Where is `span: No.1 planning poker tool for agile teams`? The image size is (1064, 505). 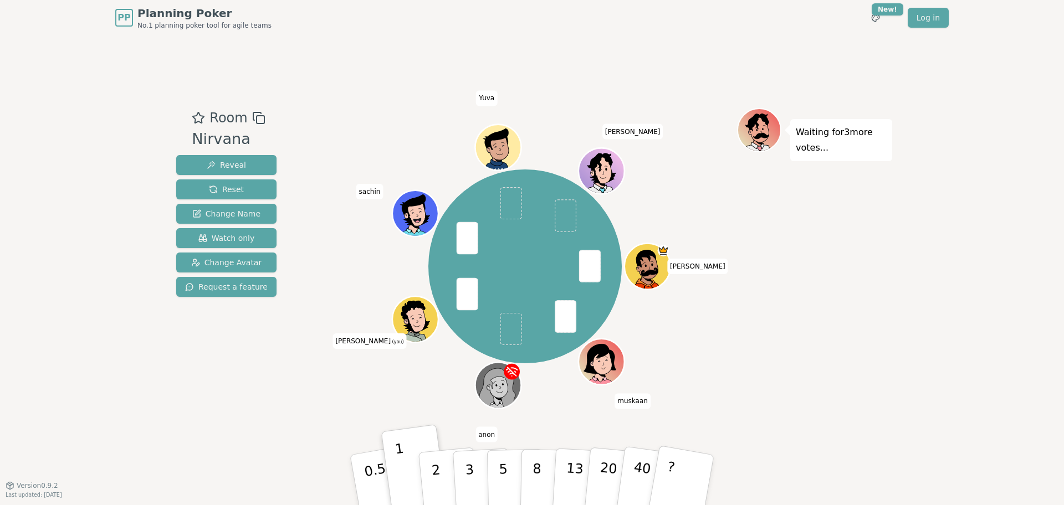
span: No.1 planning poker tool for agile teams is located at coordinates (204, 25).